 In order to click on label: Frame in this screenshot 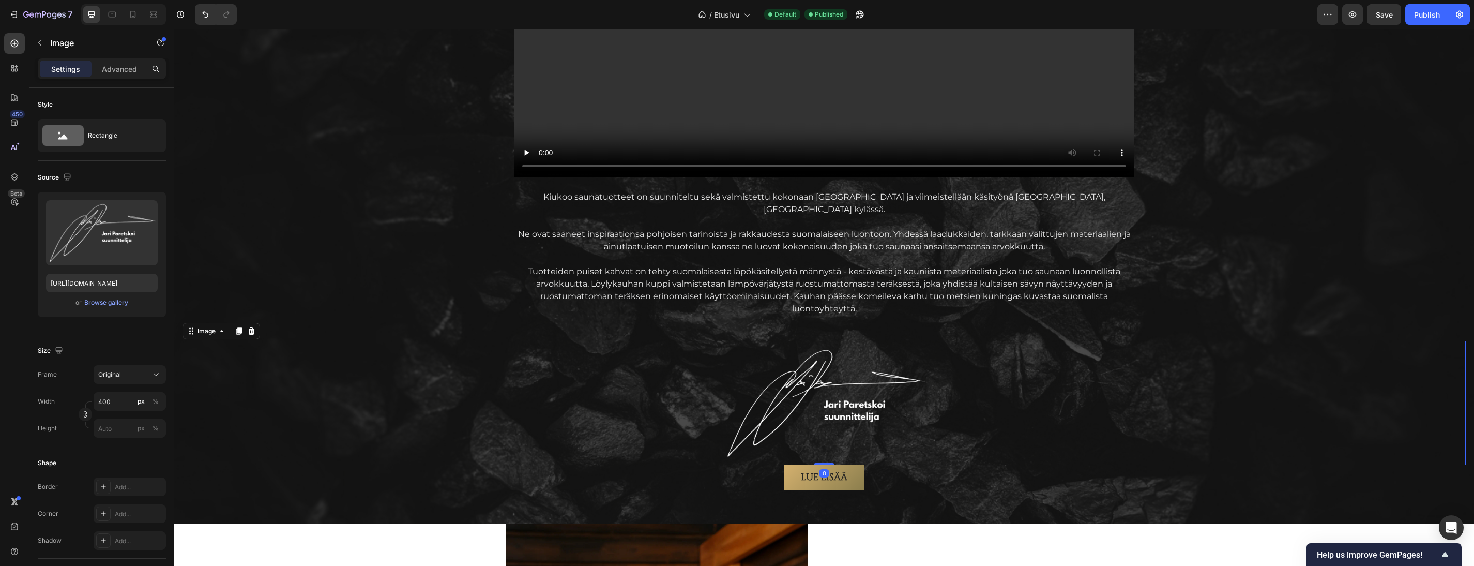, I will do `click(47, 374)`.